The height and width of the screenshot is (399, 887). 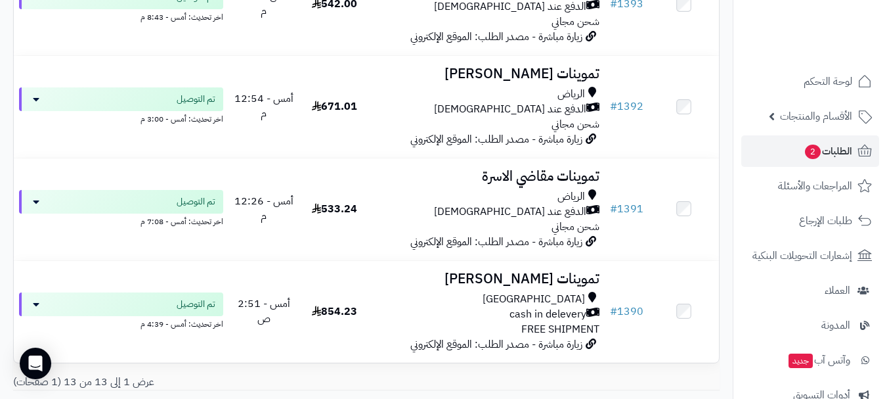 What do you see at coordinates (626, 209) in the screenshot?
I see `a: #1391` at bounding box center [626, 209].